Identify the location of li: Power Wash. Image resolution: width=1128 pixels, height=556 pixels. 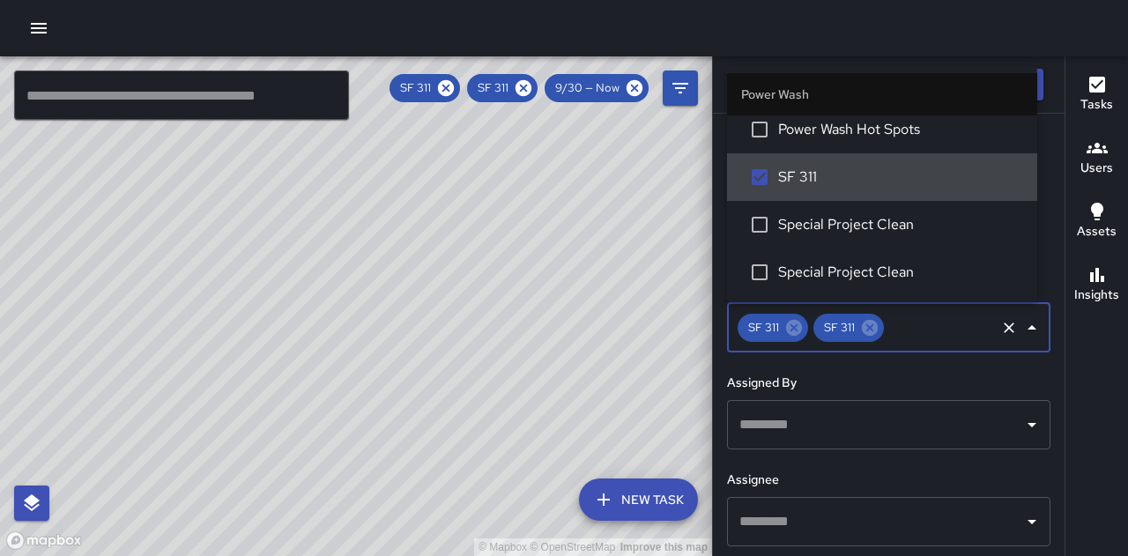
(882, 94).